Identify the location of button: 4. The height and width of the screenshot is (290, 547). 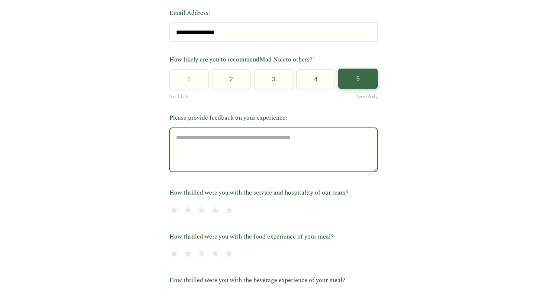
(316, 79).